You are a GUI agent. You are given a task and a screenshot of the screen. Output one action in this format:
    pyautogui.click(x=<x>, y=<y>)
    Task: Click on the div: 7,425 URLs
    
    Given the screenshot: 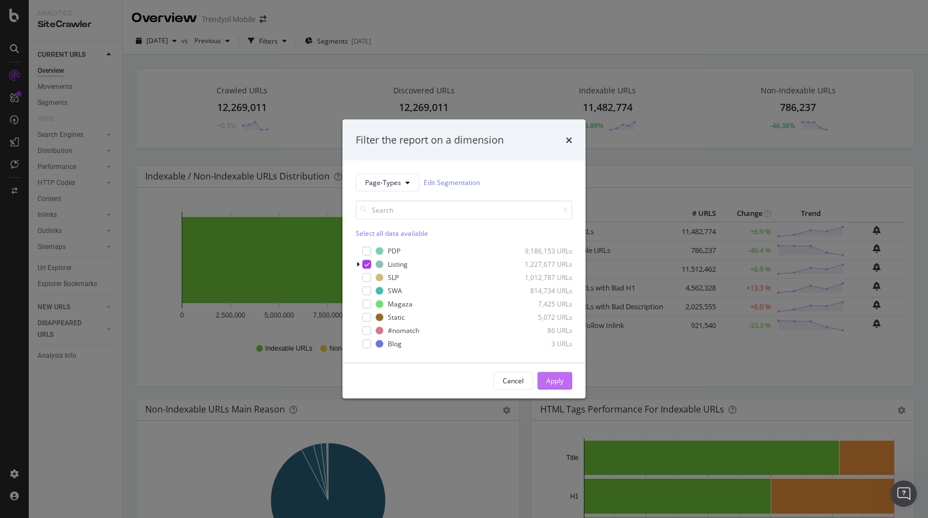 What is the action you would take?
    pyautogui.click(x=545, y=304)
    